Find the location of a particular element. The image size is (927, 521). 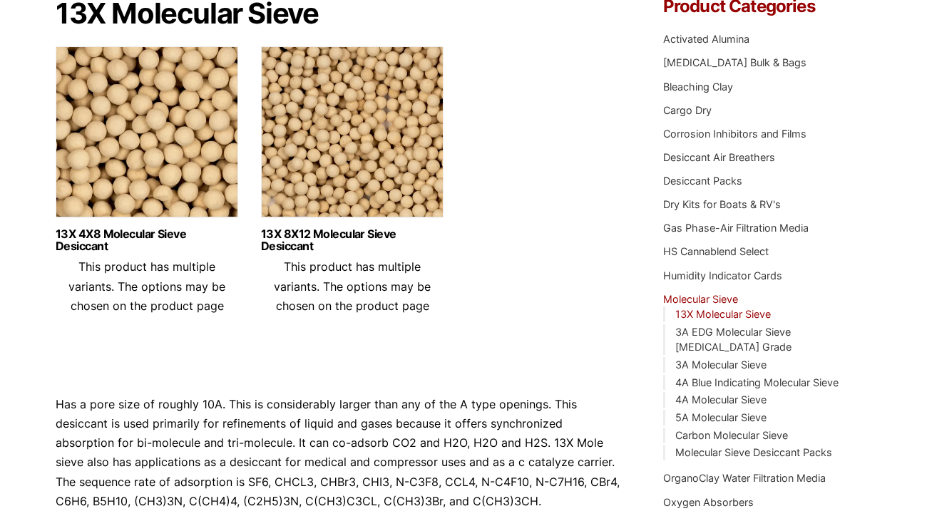

a: 5A Molecular Sieve is located at coordinates (721, 417).